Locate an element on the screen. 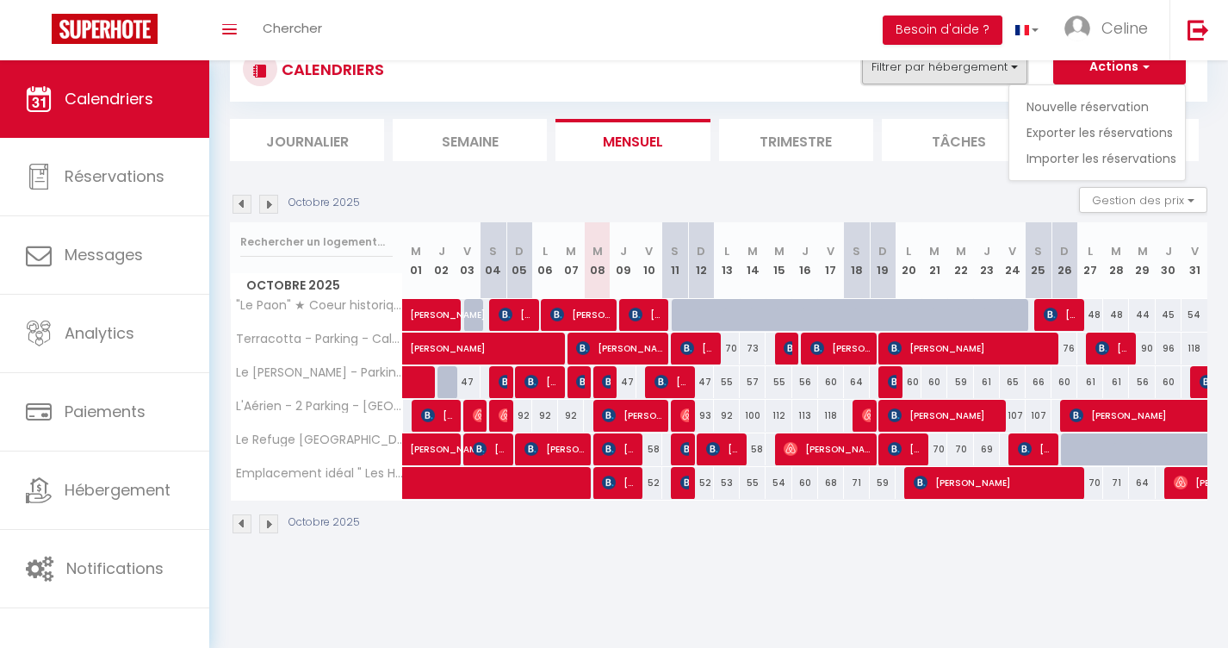 The width and height of the screenshot is (1228, 648). button: Actions is located at coordinates (1119, 67).